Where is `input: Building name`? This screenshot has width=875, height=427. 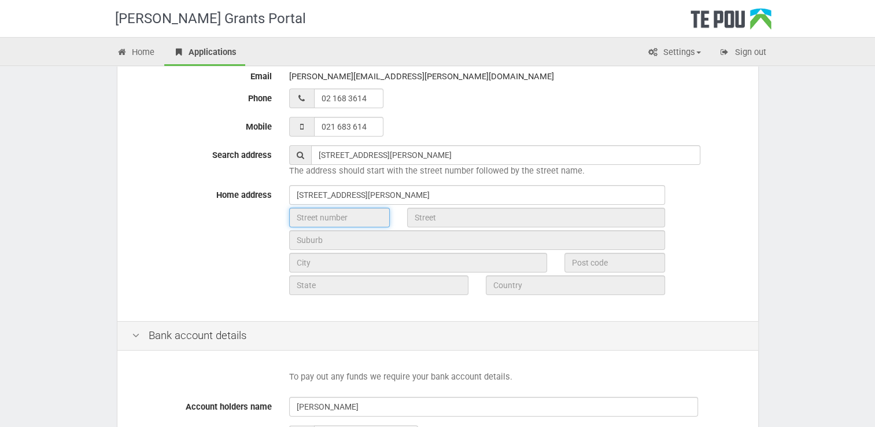
input: Building name is located at coordinates (477, 195).